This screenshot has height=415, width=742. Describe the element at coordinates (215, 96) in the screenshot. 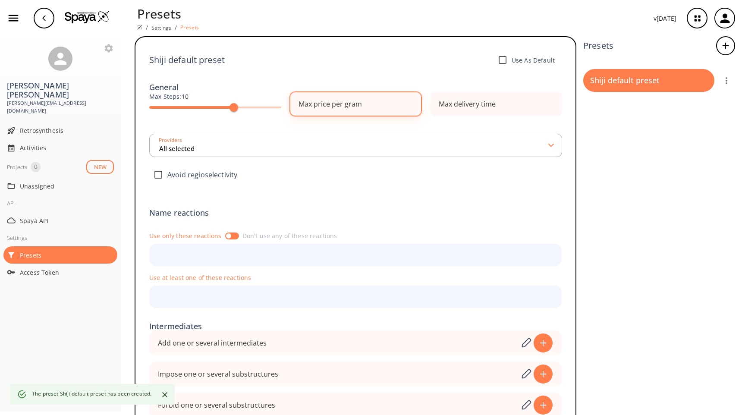

I see `p: Max Steps: 10` at that location.